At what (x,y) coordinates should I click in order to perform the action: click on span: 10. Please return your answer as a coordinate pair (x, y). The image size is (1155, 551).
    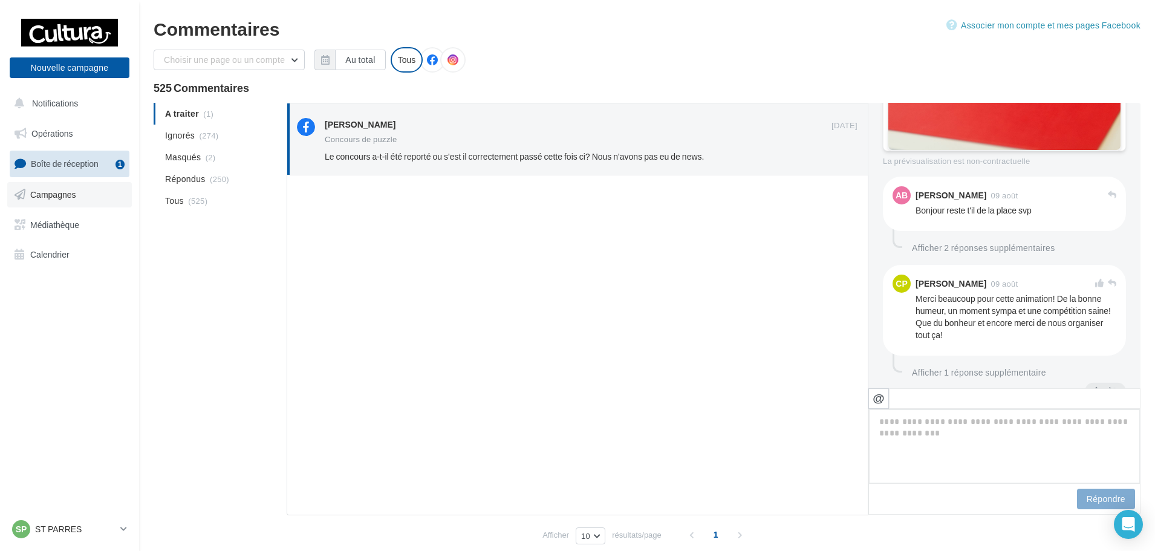
    Looking at the image, I should click on (585, 536).